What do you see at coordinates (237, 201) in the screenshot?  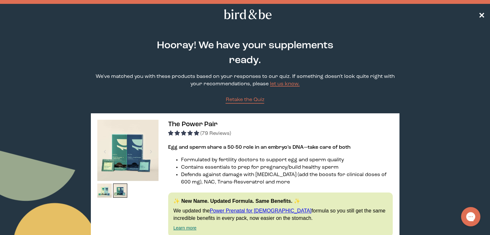 I see `strong: ✨ New Name. Updated Formula. Same Benefits. ✨` at bounding box center [237, 201].